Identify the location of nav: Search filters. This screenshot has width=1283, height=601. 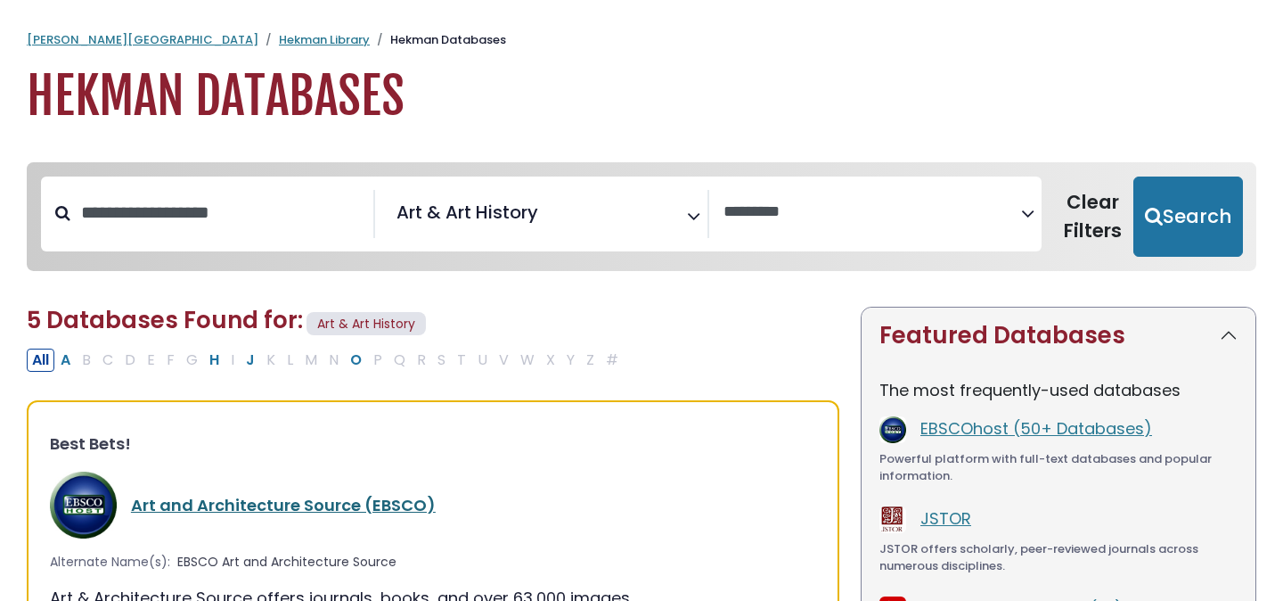
(642, 217).